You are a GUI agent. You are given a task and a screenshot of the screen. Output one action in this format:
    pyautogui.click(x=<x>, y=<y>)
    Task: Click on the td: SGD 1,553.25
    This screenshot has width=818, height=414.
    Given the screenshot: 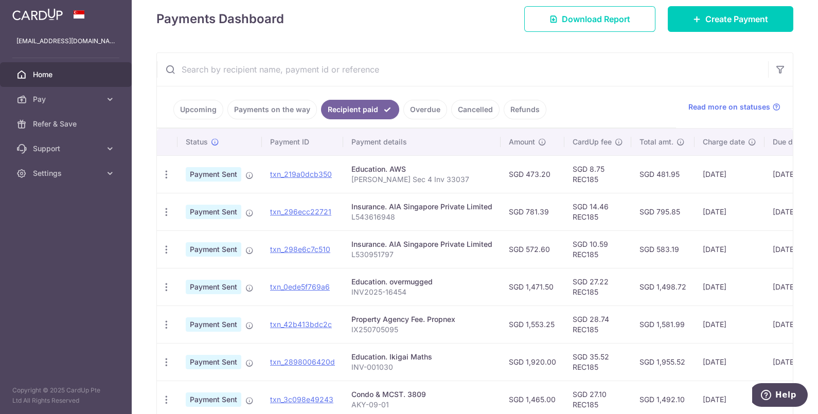 What is the action you would take?
    pyautogui.click(x=532, y=324)
    